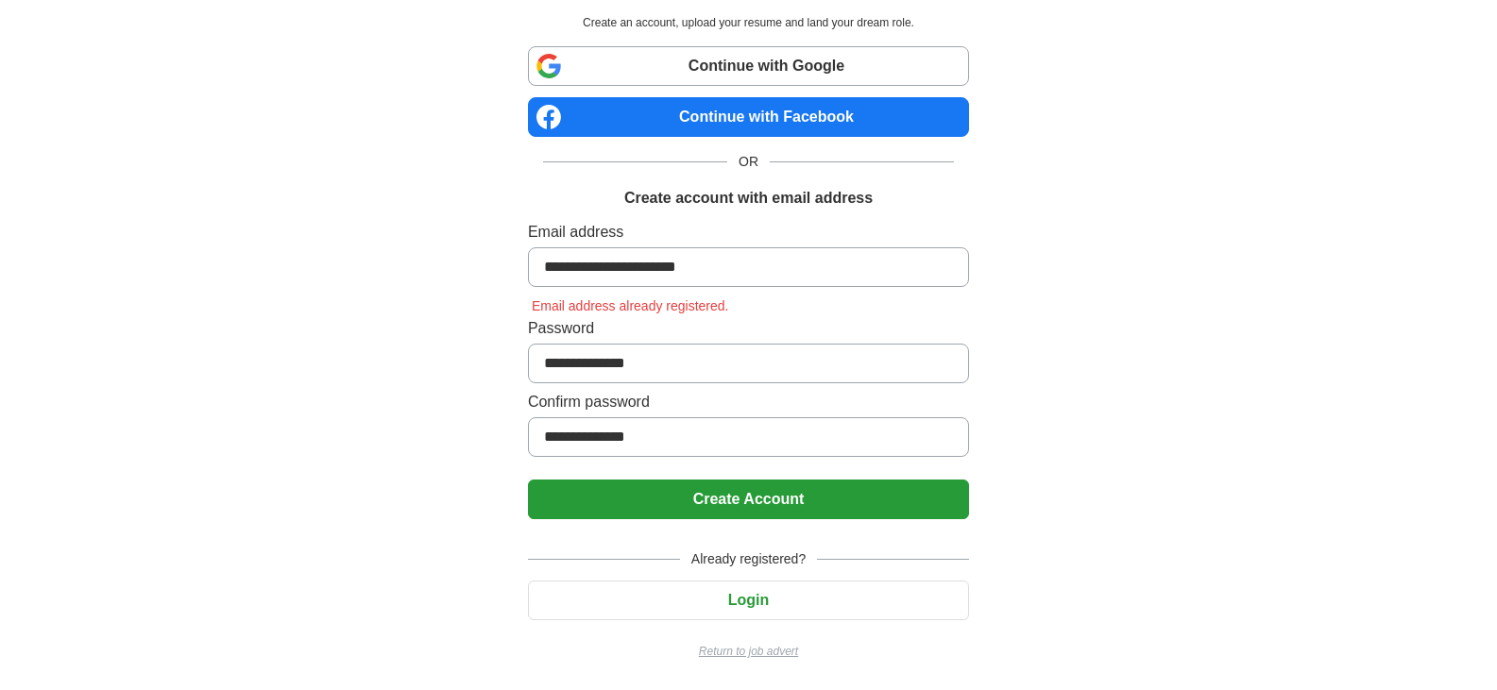 The width and height of the screenshot is (1497, 690). I want to click on label: Email address, so click(748, 232).